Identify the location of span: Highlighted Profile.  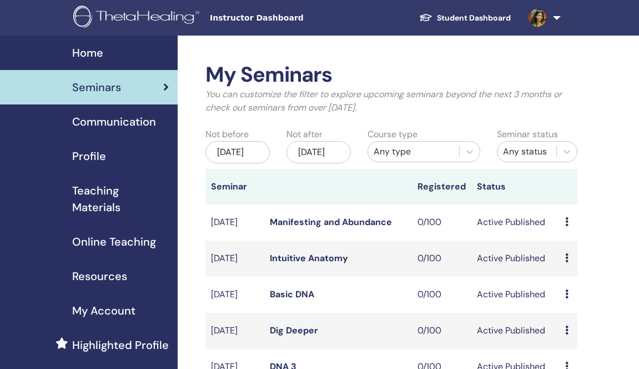
(120, 345).